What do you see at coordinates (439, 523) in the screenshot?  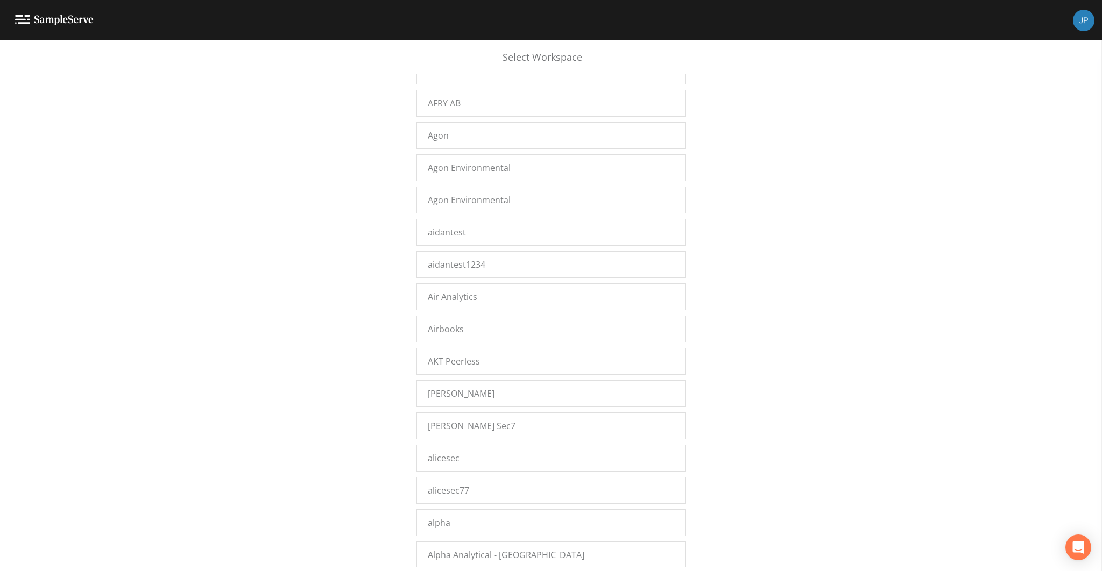 I see `span: alpha` at bounding box center [439, 523].